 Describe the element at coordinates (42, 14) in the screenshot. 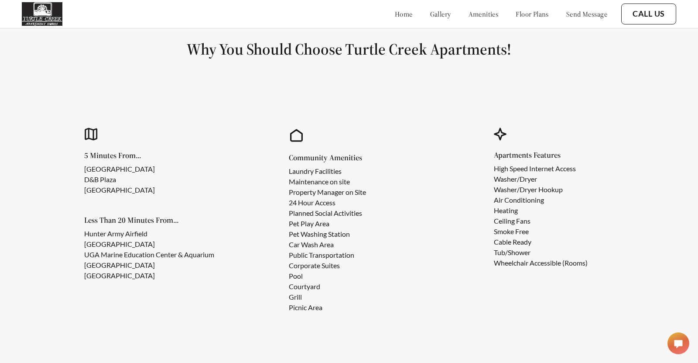

I see `img: turtle_creek_logo.png` at that location.